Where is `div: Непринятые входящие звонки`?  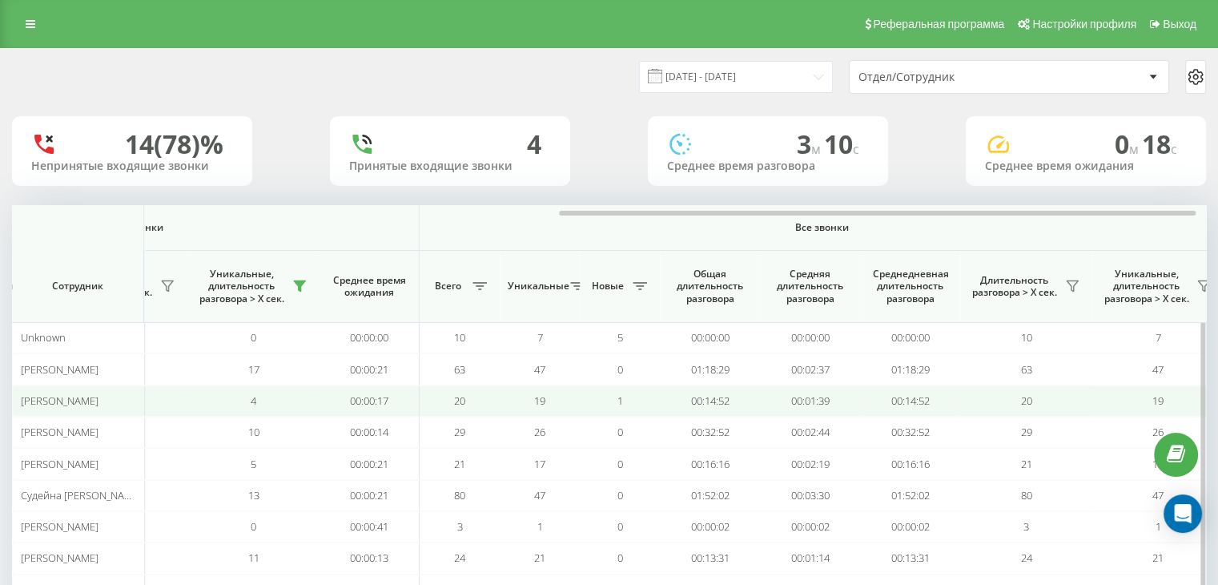 div: Непринятые входящие звонки is located at coordinates (132, 166).